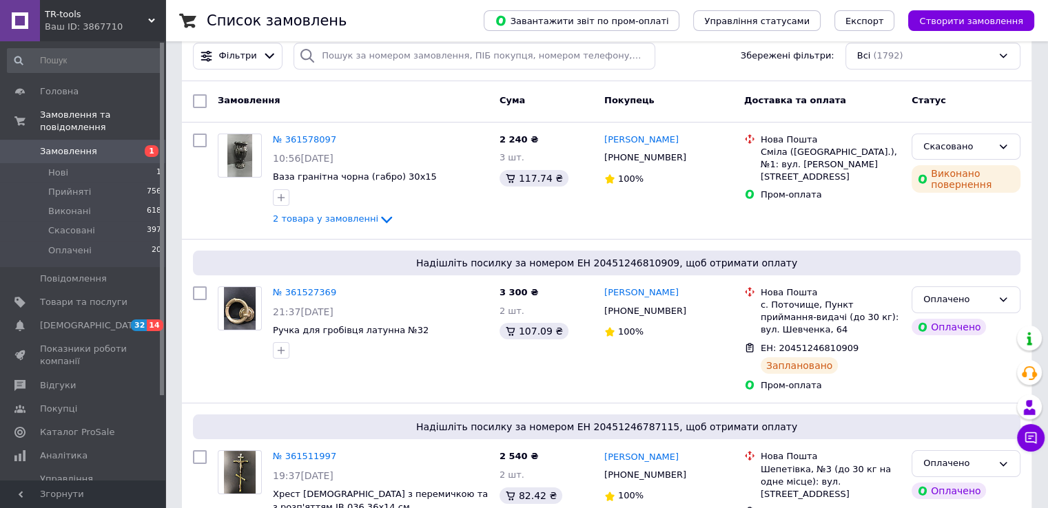 The width and height of the screenshot is (1048, 508). Describe the element at coordinates (77, 433) in the screenshot. I see `span: Каталог ProSale` at that location.